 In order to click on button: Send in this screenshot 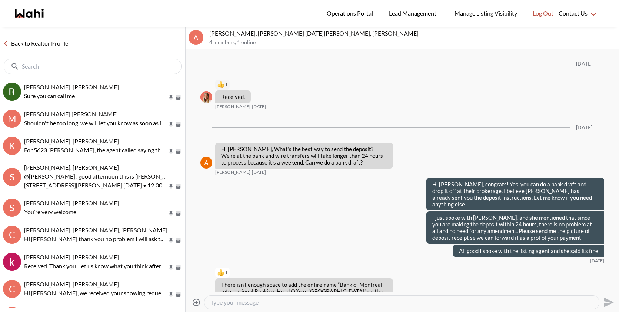, I will do `click(607, 302)`.